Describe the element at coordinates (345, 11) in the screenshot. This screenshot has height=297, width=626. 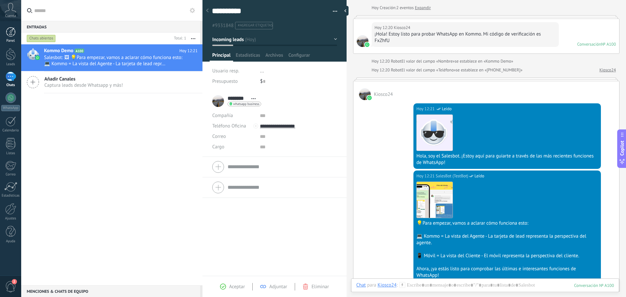
I see `div: Ocultar` at that location.